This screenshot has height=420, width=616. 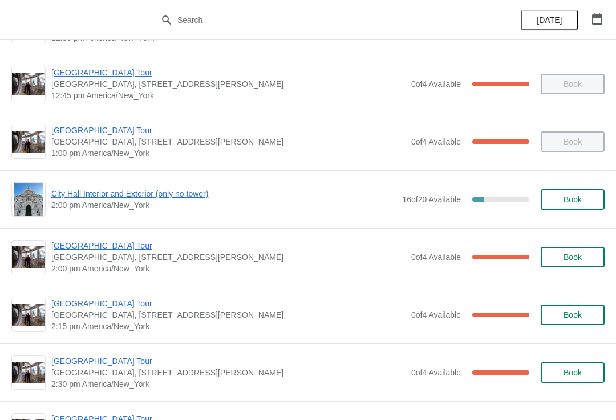 What do you see at coordinates (320, 20) in the screenshot?
I see `input: Search` at bounding box center [320, 20].